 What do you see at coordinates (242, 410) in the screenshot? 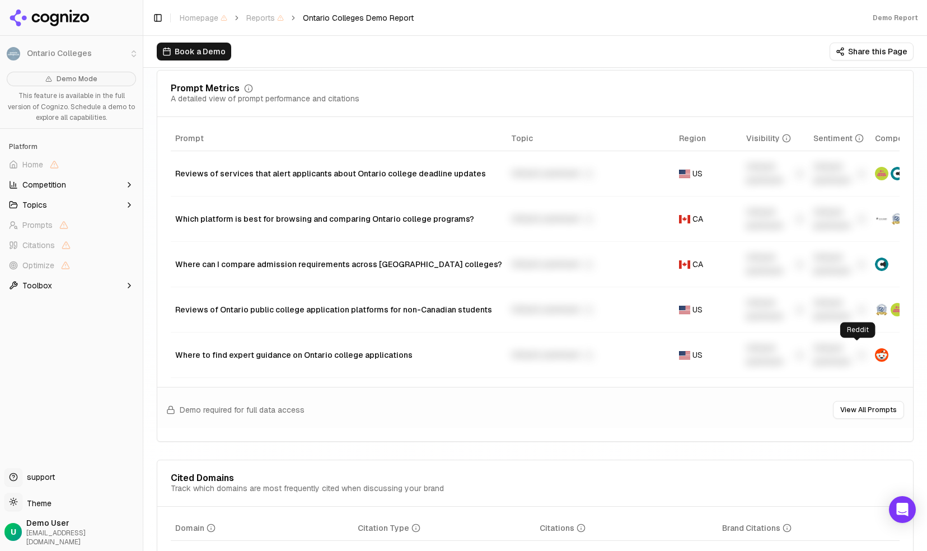
I see `span: Demo required for full data access` at bounding box center [242, 410].